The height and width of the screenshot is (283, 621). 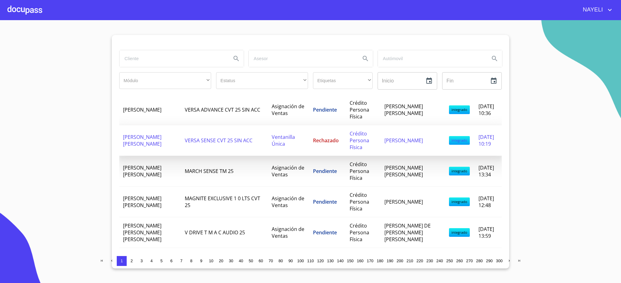 What do you see at coordinates (479, 261) in the screenshot?
I see `button: 280` at bounding box center [479, 261].